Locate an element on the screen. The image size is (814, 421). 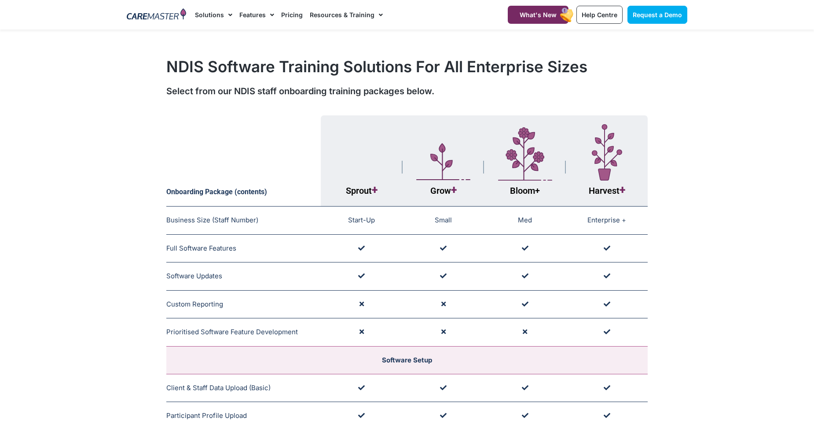
span: Bloom is located at coordinates (525, 191).